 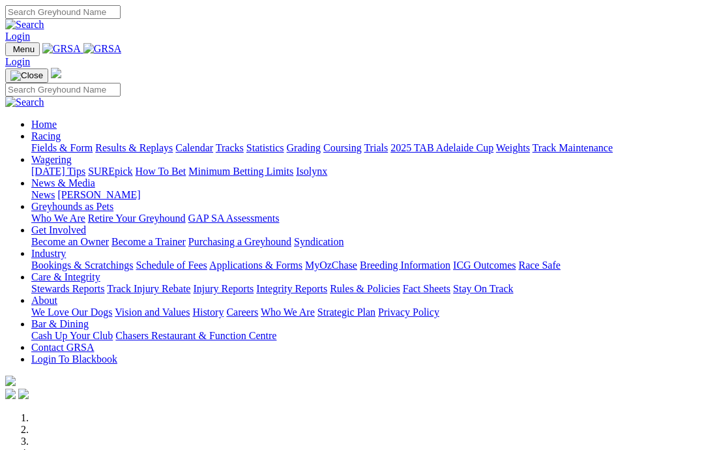 I want to click on a: ICG Outcomes, so click(x=484, y=265).